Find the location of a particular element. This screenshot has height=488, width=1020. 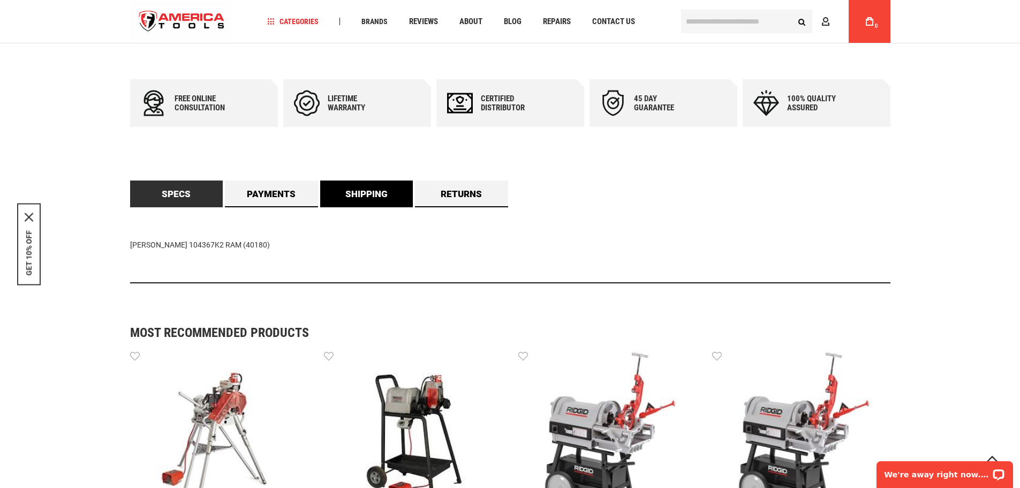

span: Repairs is located at coordinates (557, 21).